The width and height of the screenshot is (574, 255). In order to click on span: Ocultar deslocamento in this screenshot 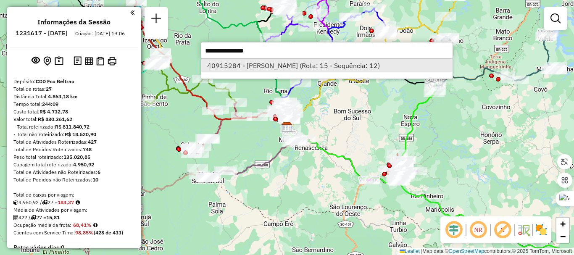, I will do `click(454, 230)`.